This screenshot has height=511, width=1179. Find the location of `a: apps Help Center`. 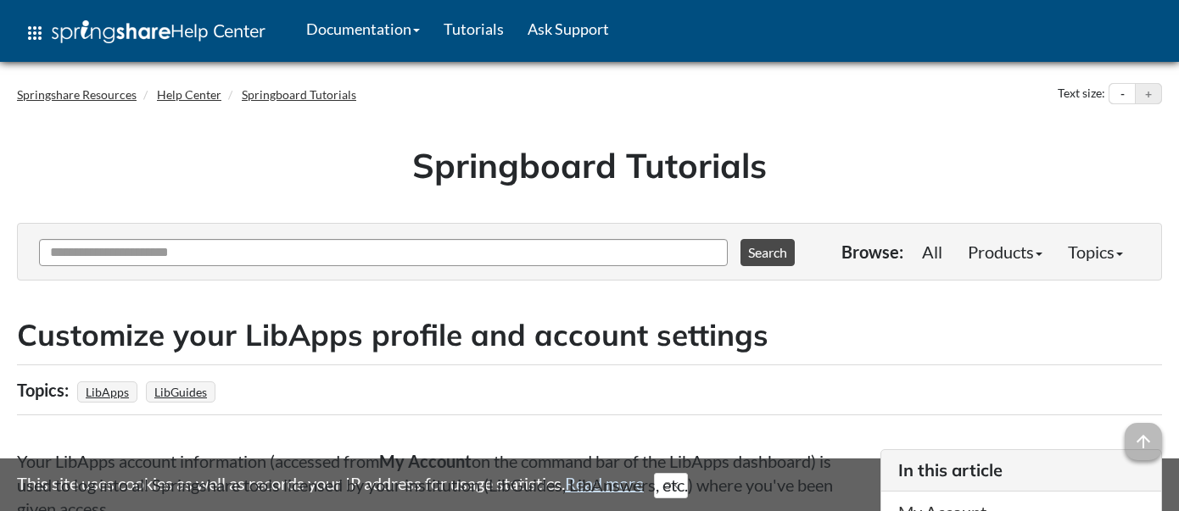

a: apps Help Center is located at coordinates (145, 33).